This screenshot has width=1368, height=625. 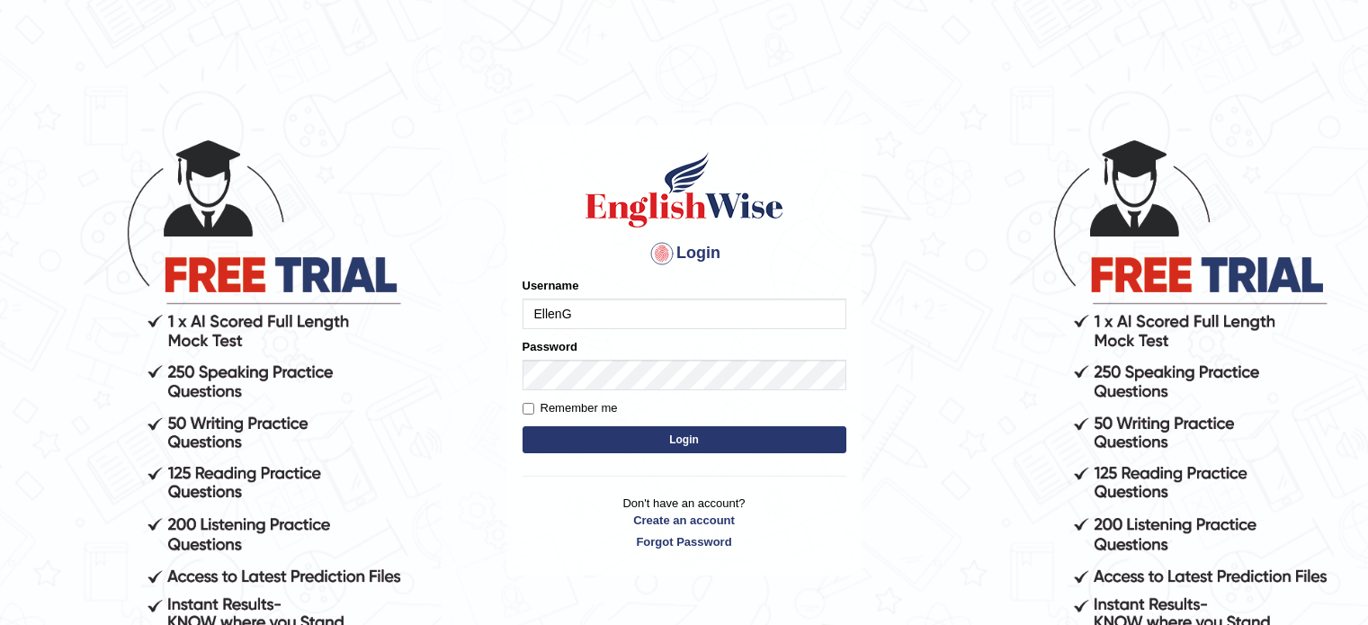 What do you see at coordinates (685, 523) in the screenshot?
I see `p: Don't have an account?` at bounding box center [685, 523].